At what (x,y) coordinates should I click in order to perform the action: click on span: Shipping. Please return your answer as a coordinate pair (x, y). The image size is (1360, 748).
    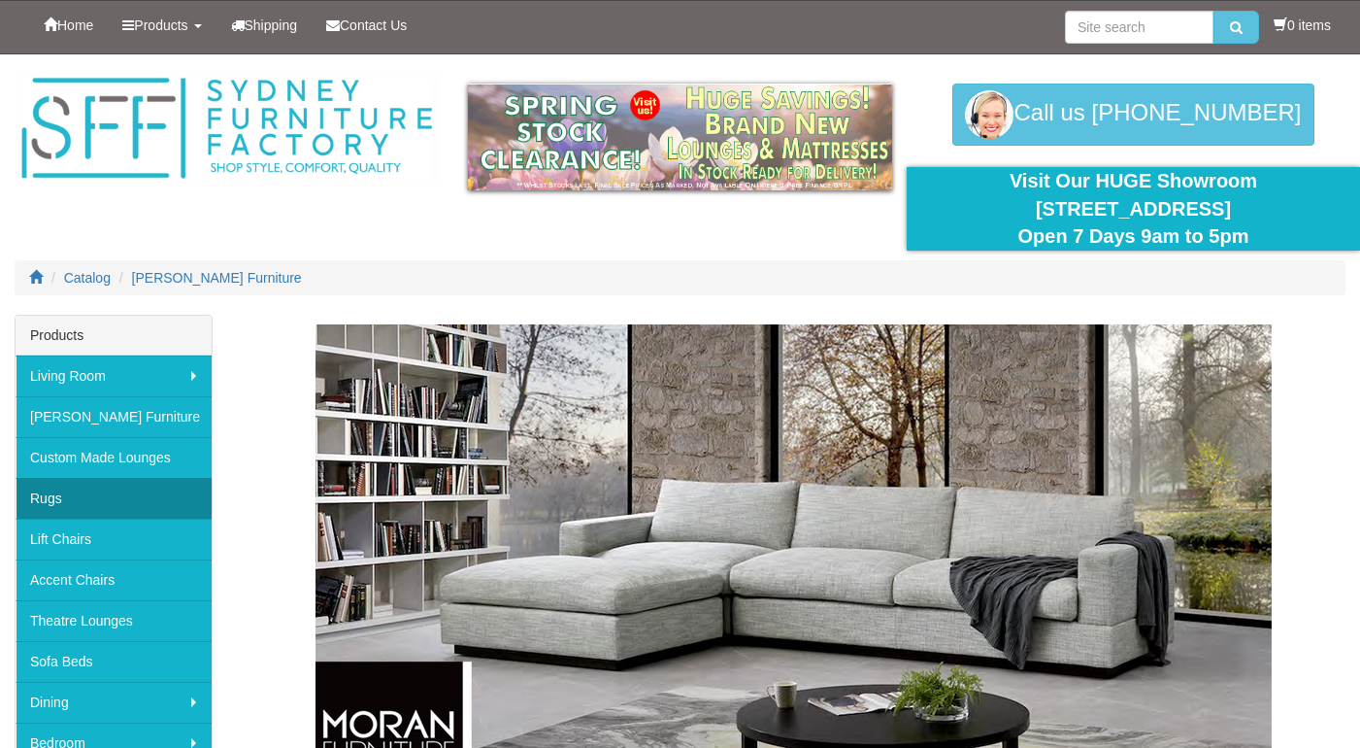
    Looking at the image, I should click on (271, 25).